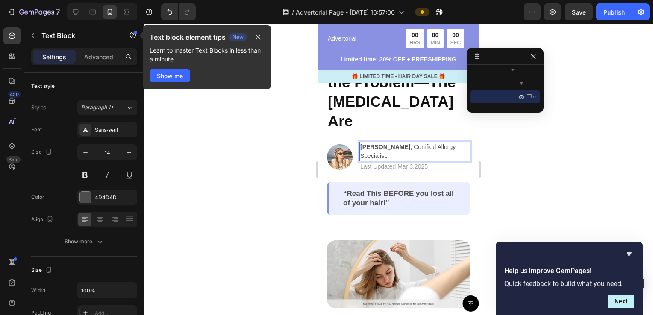  Describe the element at coordinates (44, 15) in the screenshot. I see `p: Advertorial` at that location.